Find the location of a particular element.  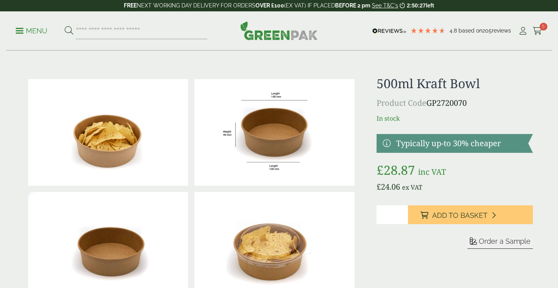

img: KraftBowl_500 is located at coordinates (274, 132).